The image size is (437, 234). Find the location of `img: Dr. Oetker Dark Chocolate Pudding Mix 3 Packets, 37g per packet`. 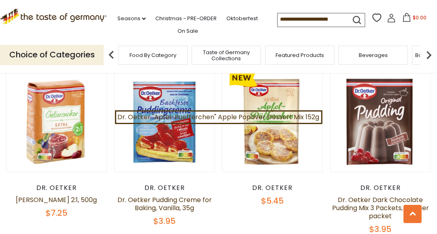

img: Dr. Oetker Dark Chocolate Pudding Mix 3 Packets, 37g per packet is located at coordinates (381, 121).